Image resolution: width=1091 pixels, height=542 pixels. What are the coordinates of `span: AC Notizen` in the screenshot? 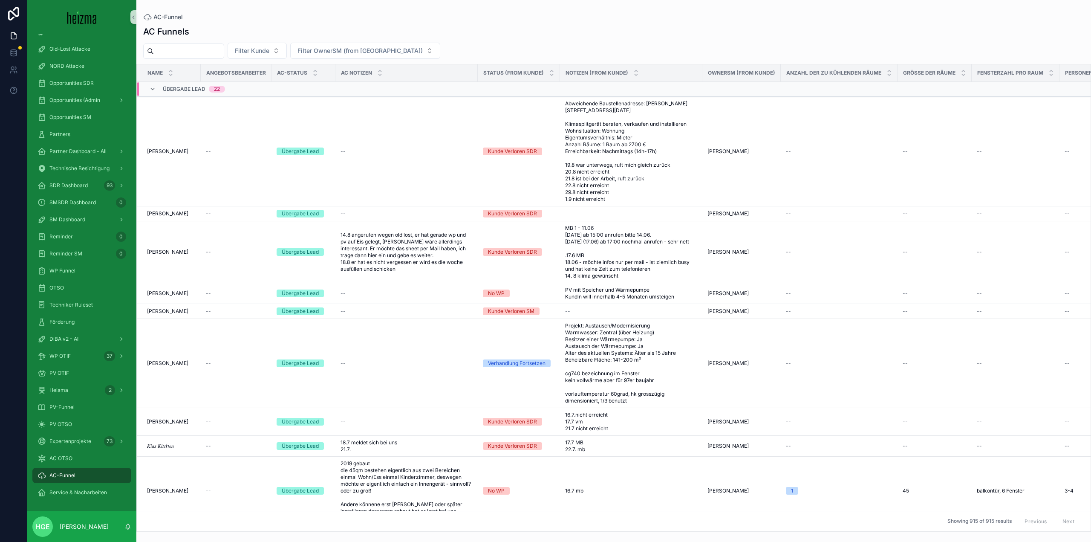 It's located at (356, 73).